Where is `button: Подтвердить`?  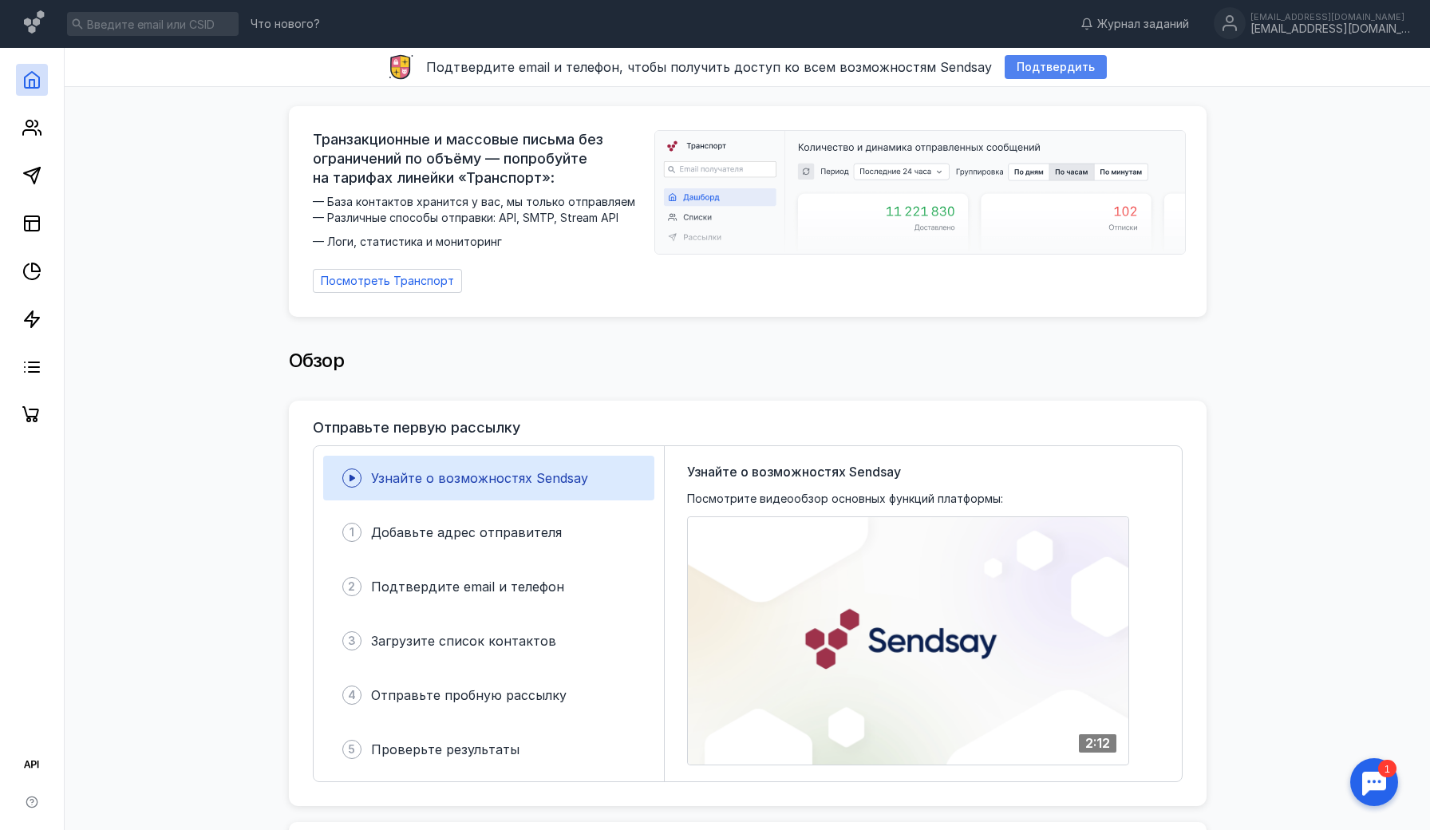
button: Подтвердить is located at coordinates (1056, 67).